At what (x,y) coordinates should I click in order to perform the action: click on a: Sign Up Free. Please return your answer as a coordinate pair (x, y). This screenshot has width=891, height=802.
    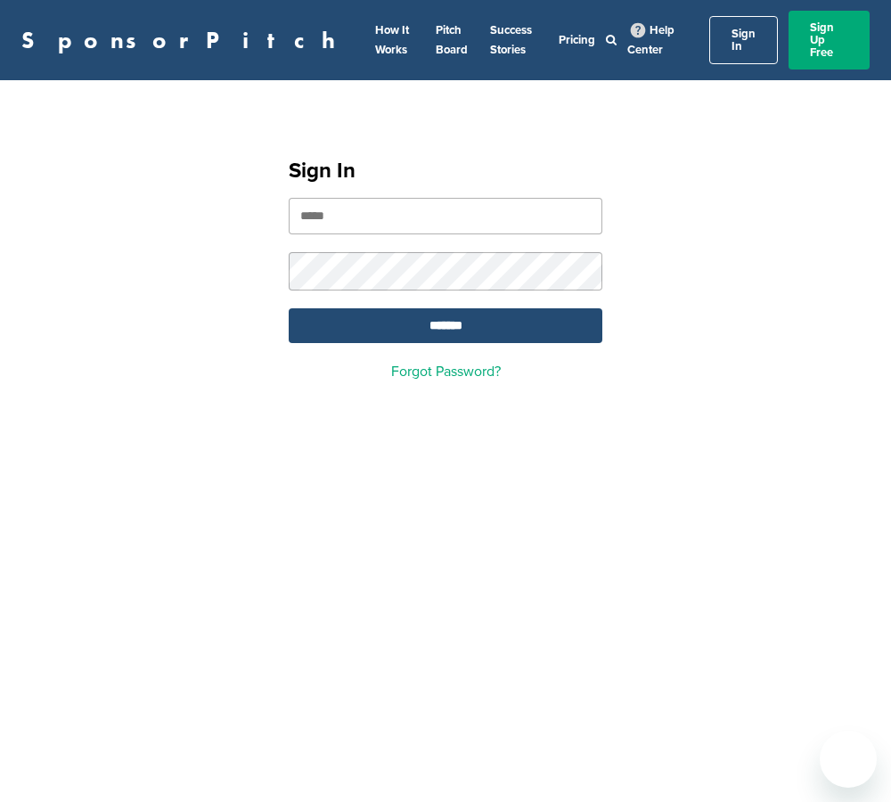
    Looking at the image, I should click on (829, 40).